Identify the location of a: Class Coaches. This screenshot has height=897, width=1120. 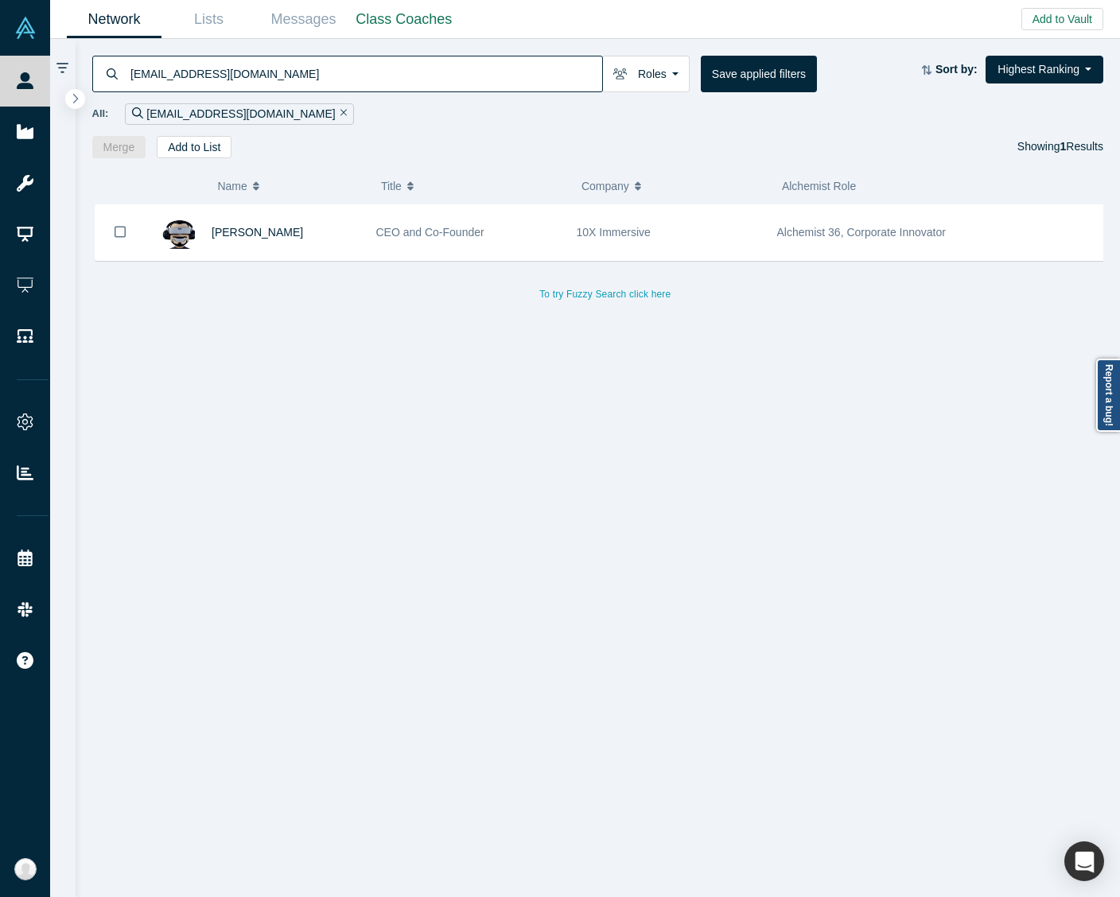
(404, 19).